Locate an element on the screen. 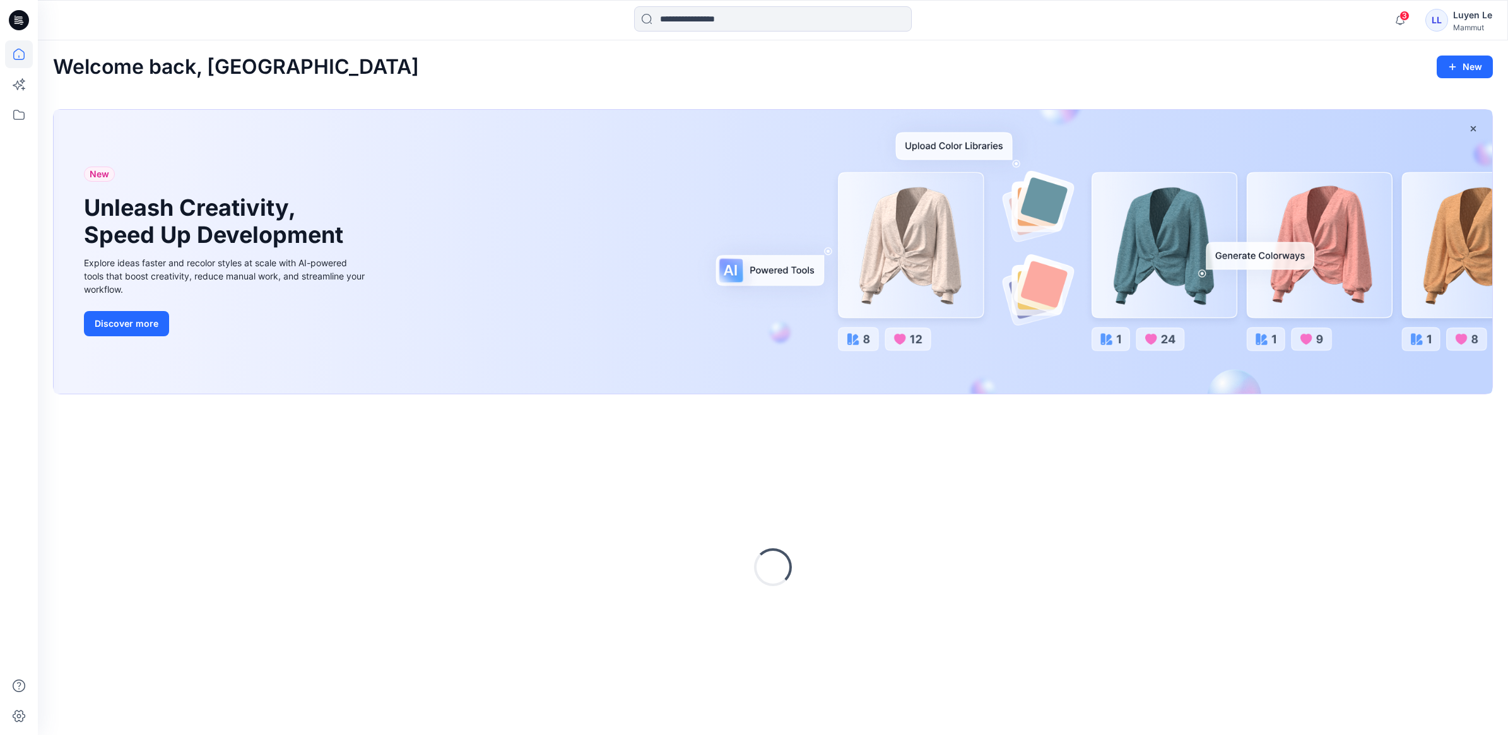 This screenshot has width=1508, height=735. span: New is located at coordinates (99, 174).